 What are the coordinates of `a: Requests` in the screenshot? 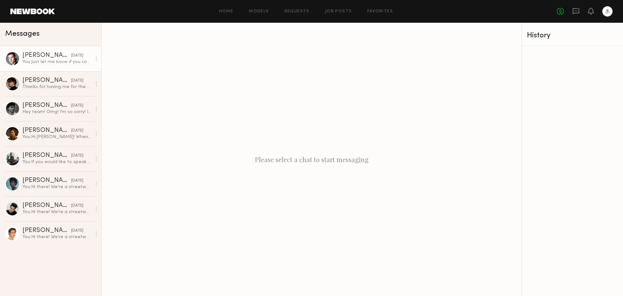 It's located at (297, 11).